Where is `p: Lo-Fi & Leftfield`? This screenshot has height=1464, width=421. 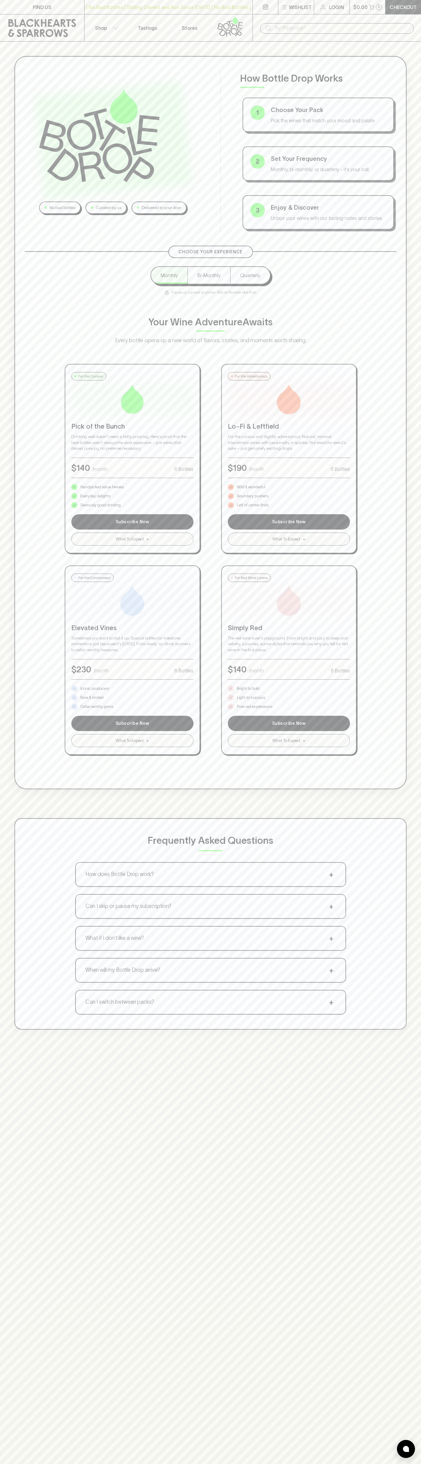
p: Lo-Fi & Leftfield is located at coordinates (289, 426).